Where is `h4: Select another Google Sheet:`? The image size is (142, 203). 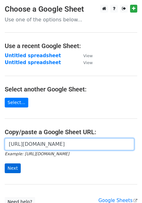 h4: Select another Google Sheet: is located at coordinates (71, 89).